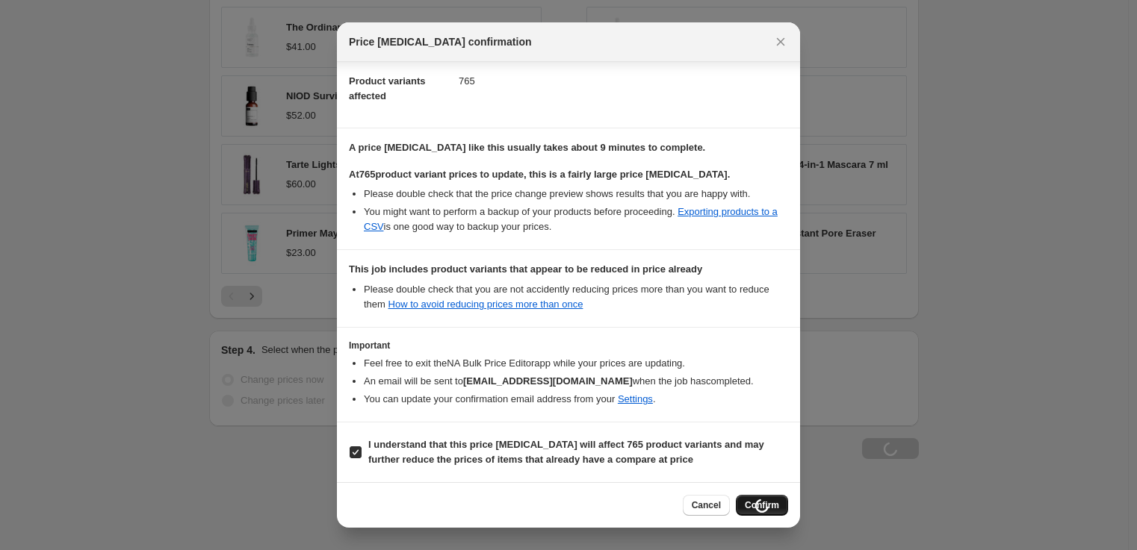 Image resolution: width=1137 pixels, height=550 pixels. What do you see at coordinates (576, 400) in the screenshot?
I see `li: You can update your confirmation email address from your .` at bounding box center [576, 400].